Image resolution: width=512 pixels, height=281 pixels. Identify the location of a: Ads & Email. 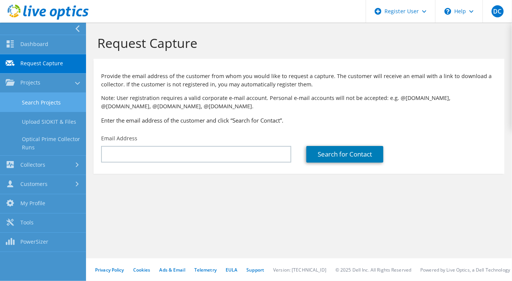
(172, 270).